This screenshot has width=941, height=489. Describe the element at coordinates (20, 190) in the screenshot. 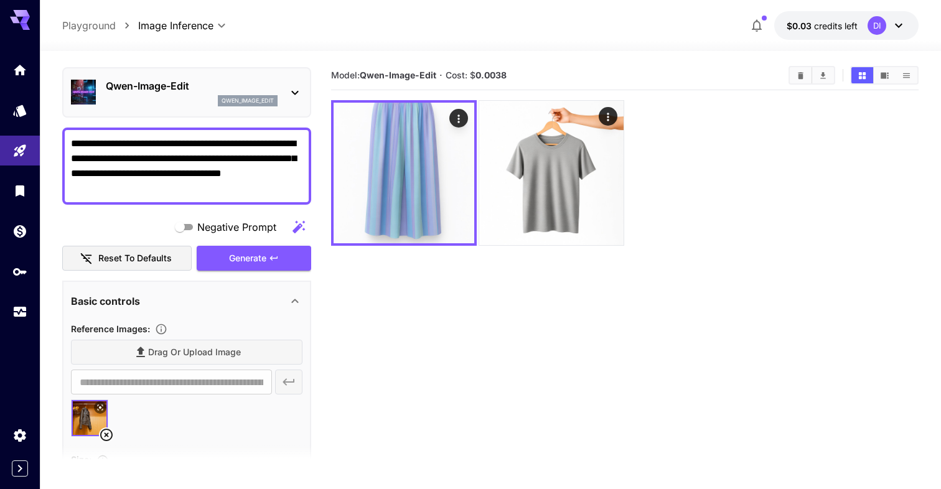

I see `div: Library` at that location.